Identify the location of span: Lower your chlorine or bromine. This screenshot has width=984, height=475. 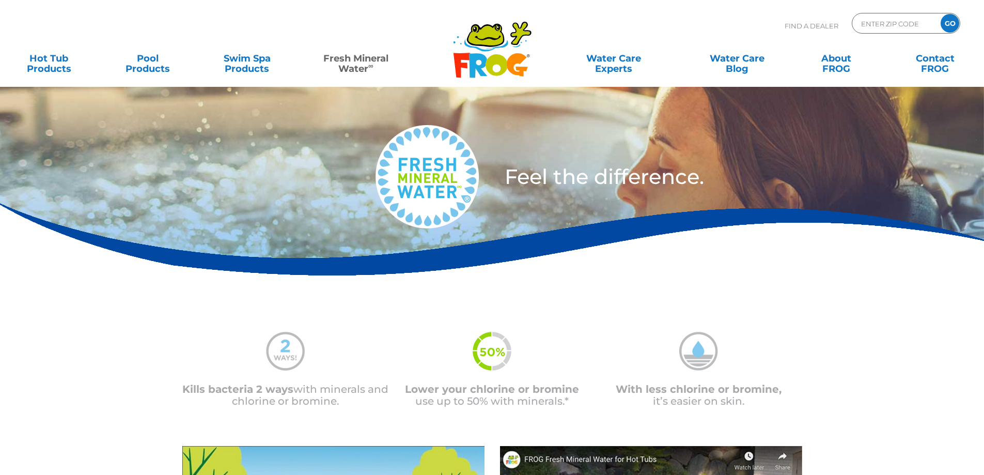
(492, 389).